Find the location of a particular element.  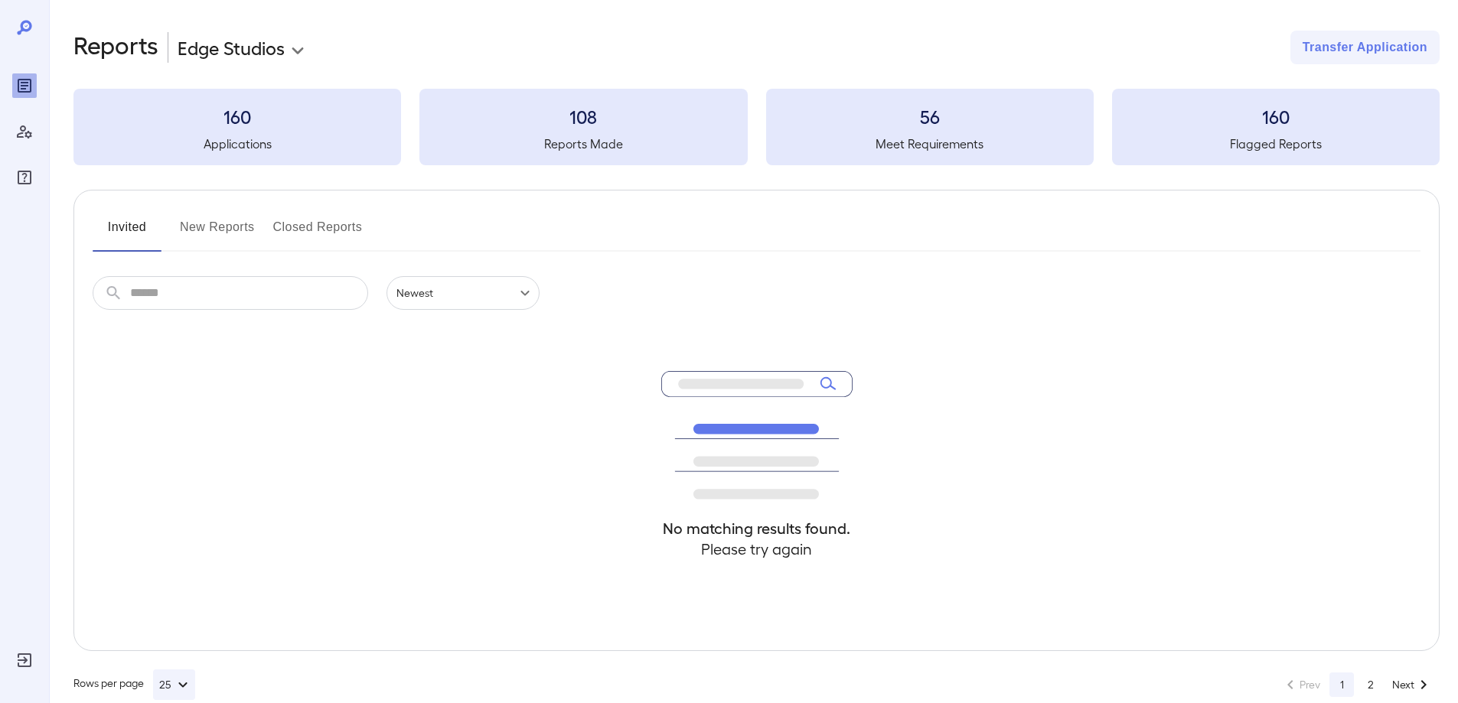

nav: pagination navigation is located at coordinates (1357, 685).